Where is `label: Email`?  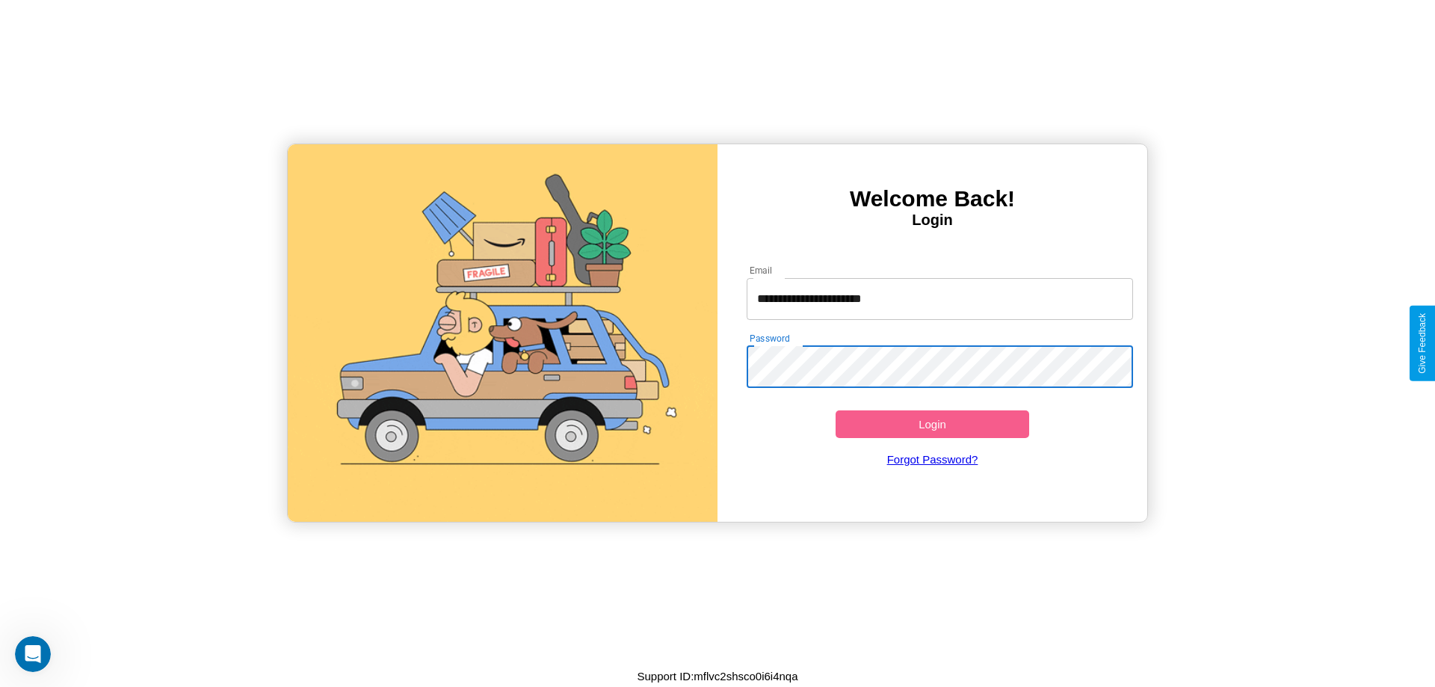
label: Email is located at coordinates (761, 270).